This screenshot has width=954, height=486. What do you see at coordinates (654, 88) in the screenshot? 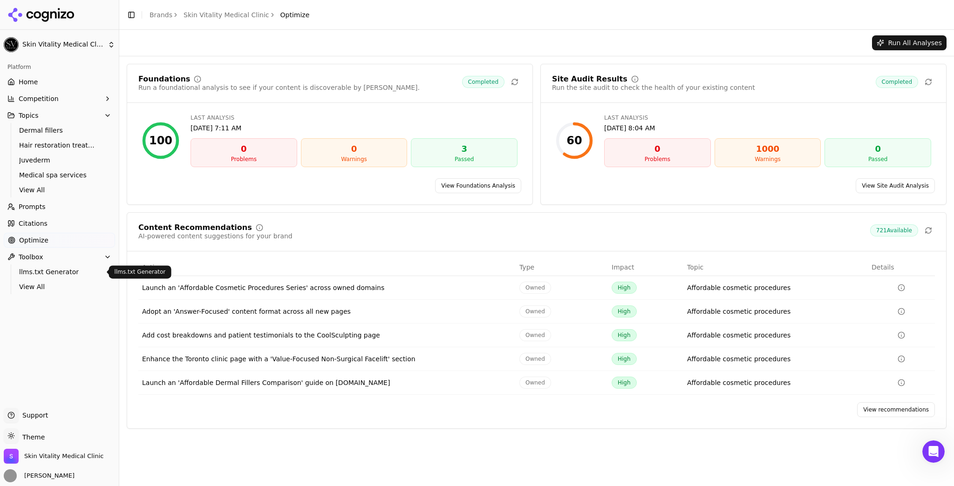
I see `div: Run the site audit to check the health of your existing content` at bounding box center [654, 88].